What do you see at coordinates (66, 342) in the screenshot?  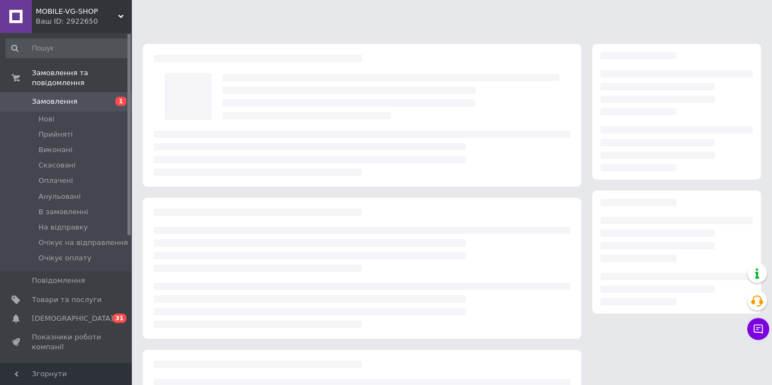 I see `span: Показники роботи компанії` at bounding box center [66, 342].